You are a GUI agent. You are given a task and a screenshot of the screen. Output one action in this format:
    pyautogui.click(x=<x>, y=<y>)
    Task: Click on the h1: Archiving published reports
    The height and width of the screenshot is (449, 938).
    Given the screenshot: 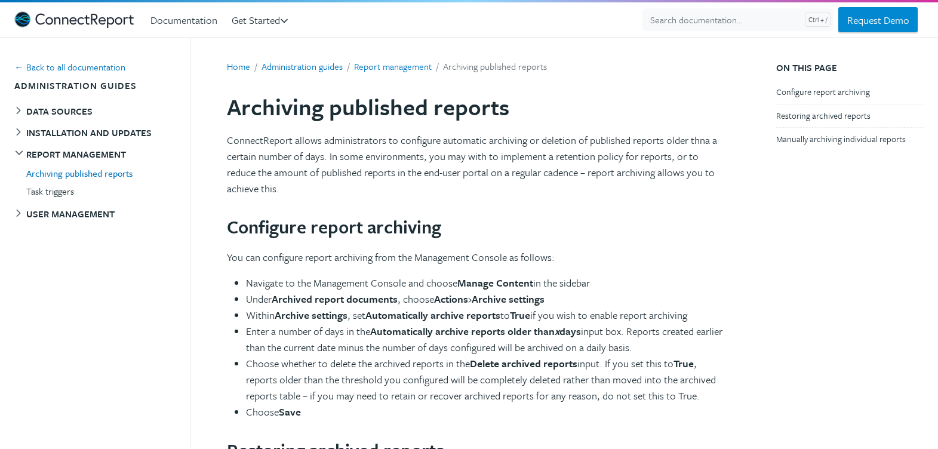 What is the action you would take?
    pyautogui.click(x=476, y=107)
    